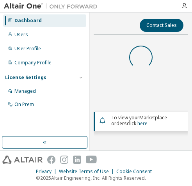  I want to click on button: Contact Sales, so click(161, 25).